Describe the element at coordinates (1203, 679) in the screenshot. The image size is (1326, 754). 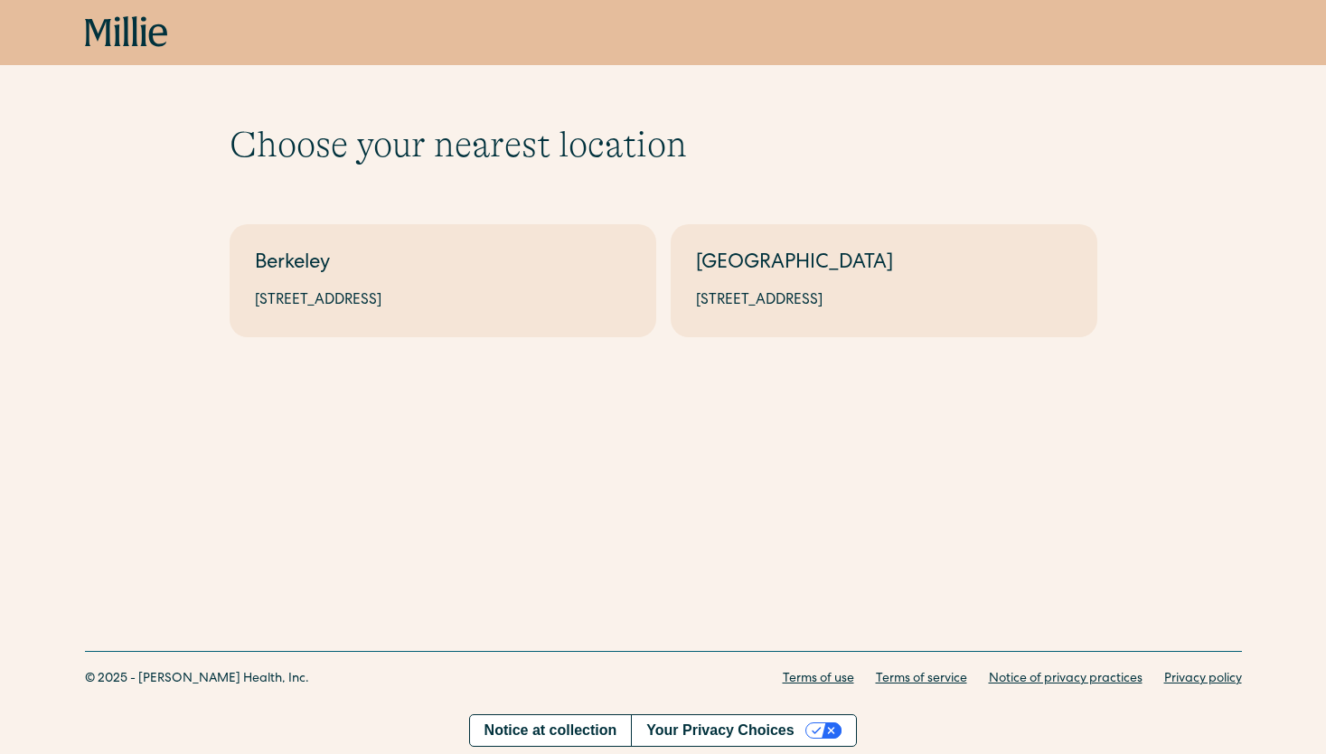
I see `a: Privacy policy` at that location.